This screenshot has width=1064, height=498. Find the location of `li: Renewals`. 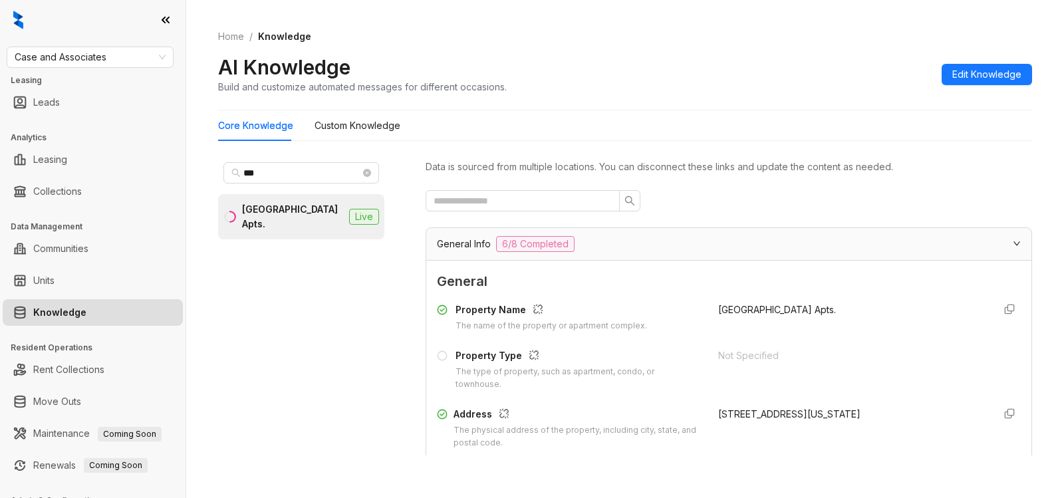

li: Renewals is located at coordinates (92, 465).